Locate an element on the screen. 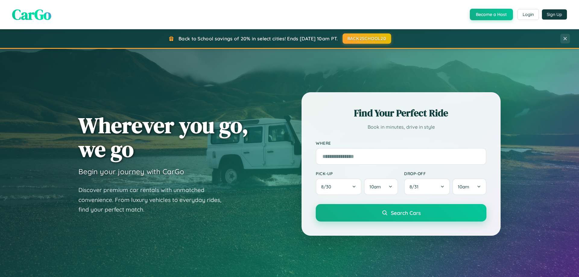  label: Where is located at coordinates (401, 143).